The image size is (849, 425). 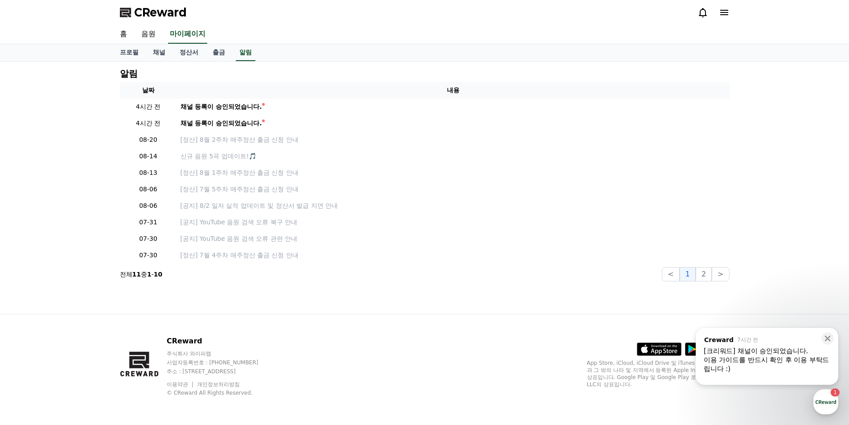 What do you see at coordinates (148, 222) in the screenshot?
I see `p: 07-31` at bounding box center [148, 222].